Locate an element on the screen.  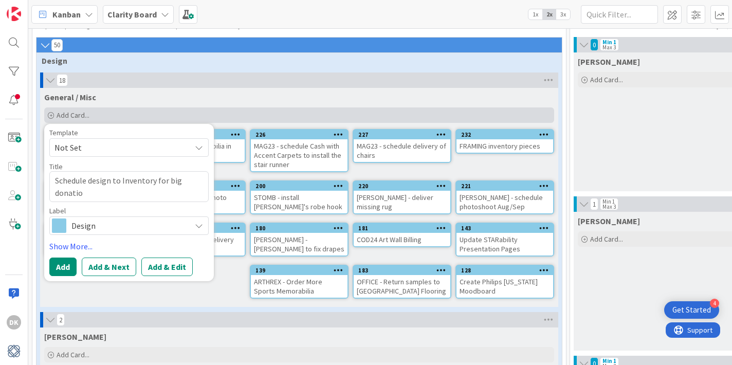
span: Support is located at coordinates (34, 8).